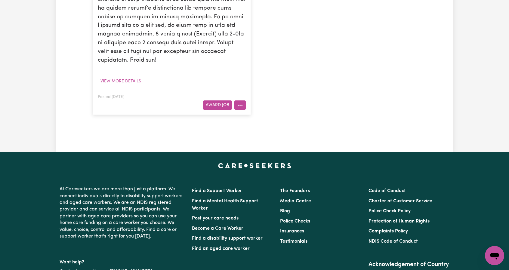 The height and width of the screenshot is (270, 509). I want to click on a: Post your care needs, so click(215, 218).